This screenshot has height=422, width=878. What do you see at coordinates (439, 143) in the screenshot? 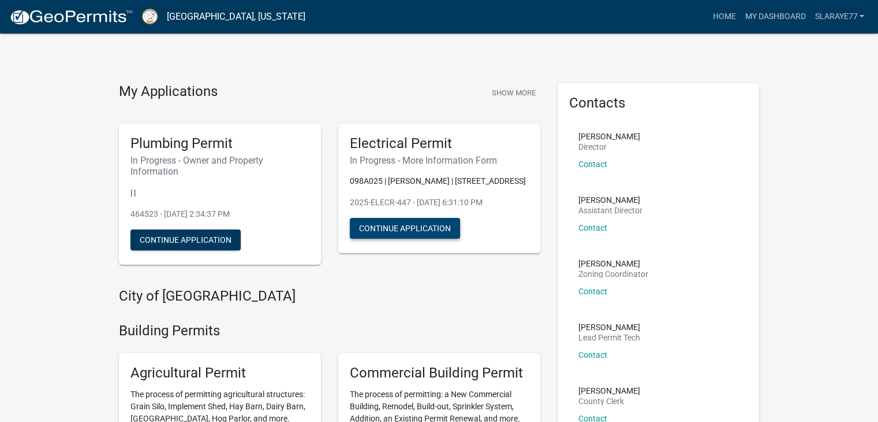
I see `h5: Electrical Permit` at bounding box center [439, 143].